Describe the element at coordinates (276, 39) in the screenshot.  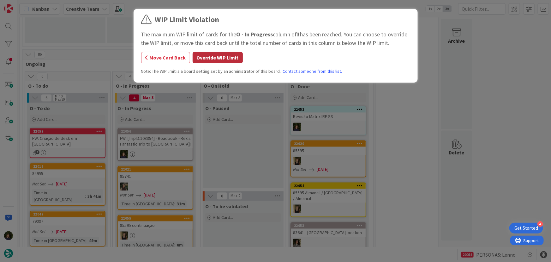
I see `div: The maximum WIP limit of cards for the column of has been reached. You can choose to override the...` at that location.